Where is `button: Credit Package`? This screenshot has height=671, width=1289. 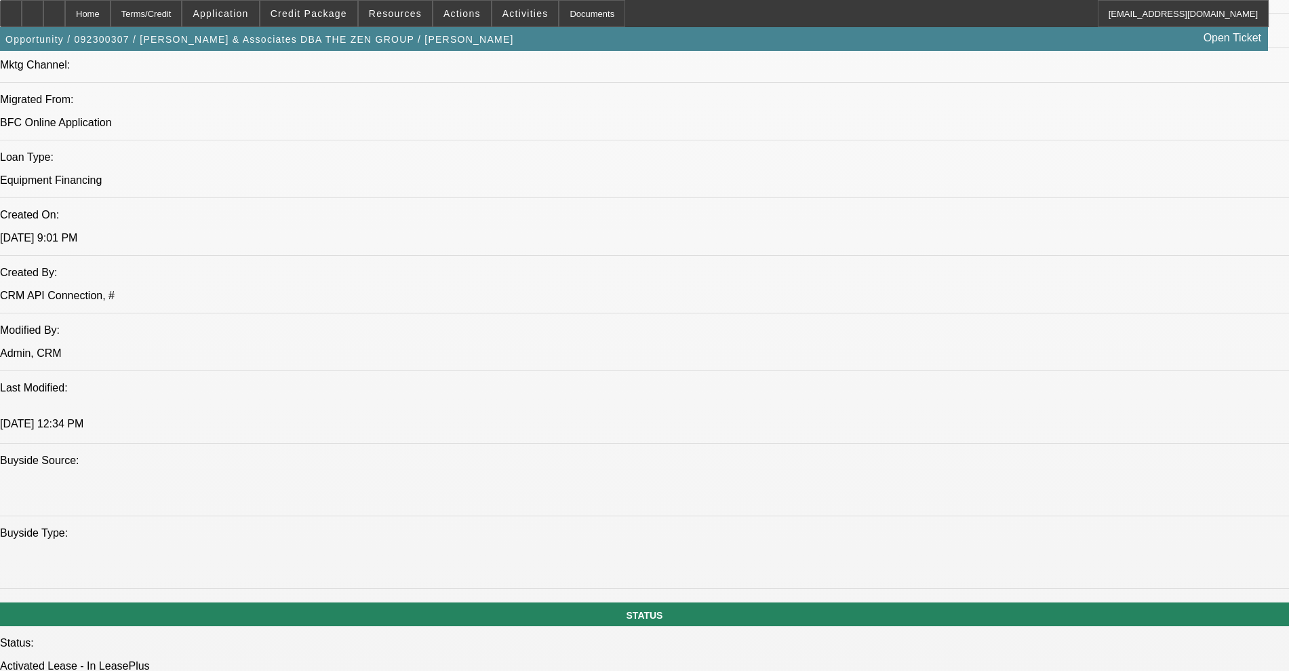 button: Credit Package is located at coordinates (309, 14).